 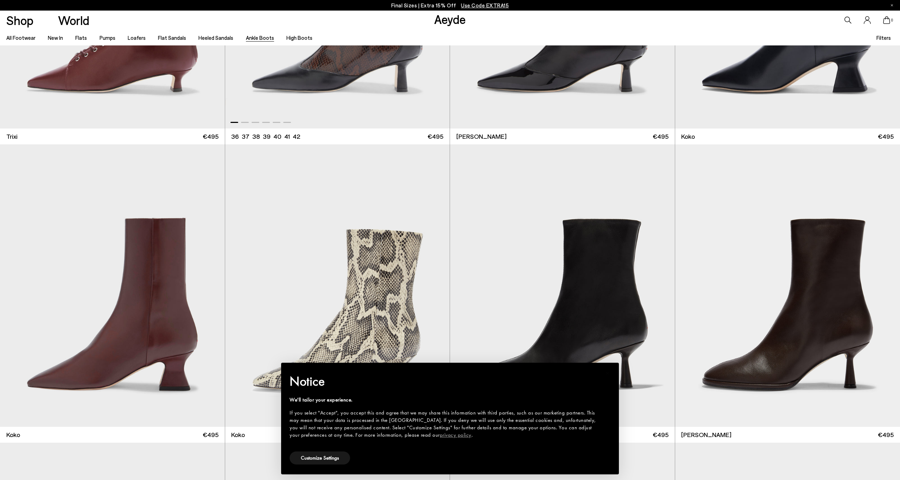 I want to click on a: New In, so click(x=55, y=38).